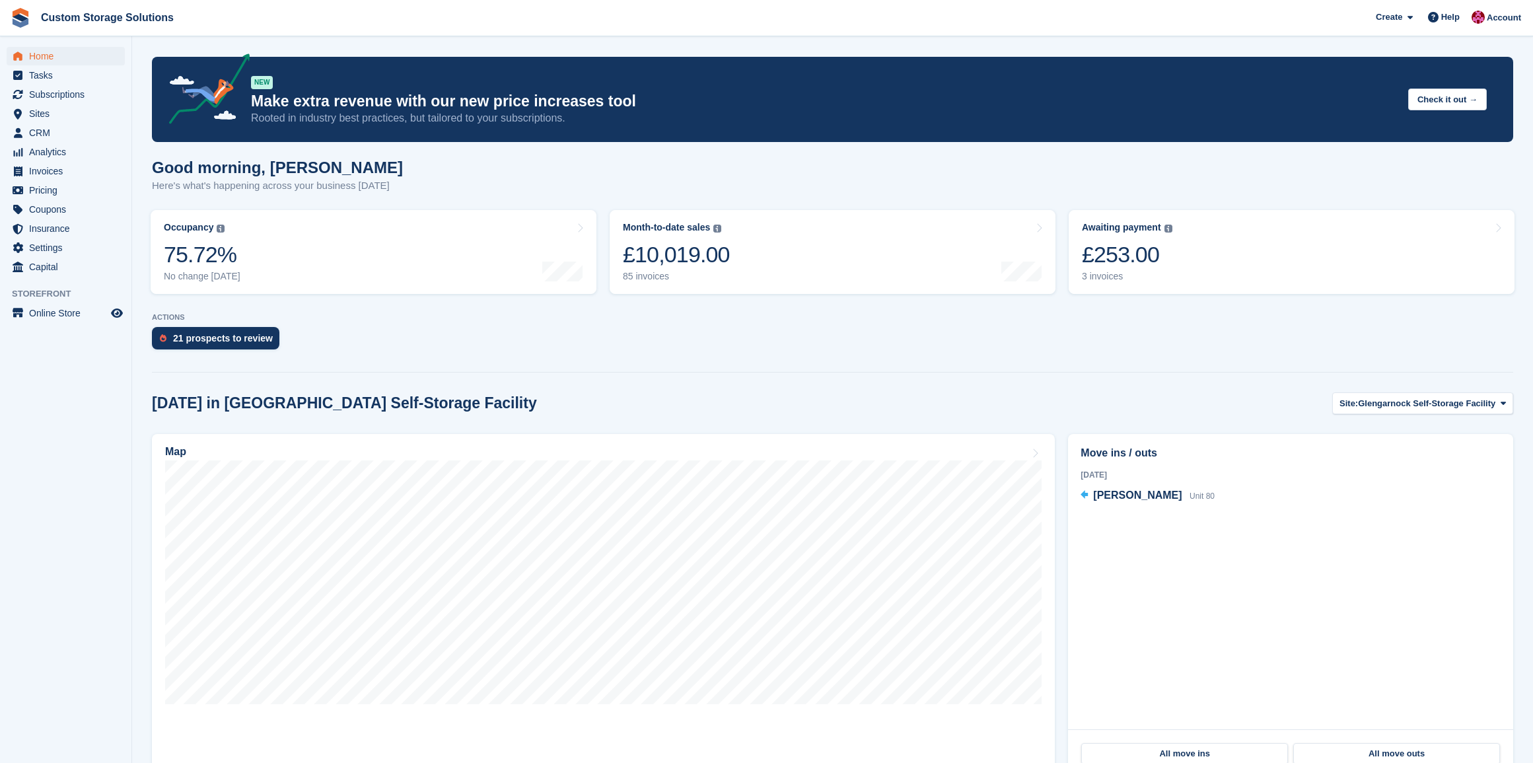  I want to click on p: ACTIONS, so click(832, 317).